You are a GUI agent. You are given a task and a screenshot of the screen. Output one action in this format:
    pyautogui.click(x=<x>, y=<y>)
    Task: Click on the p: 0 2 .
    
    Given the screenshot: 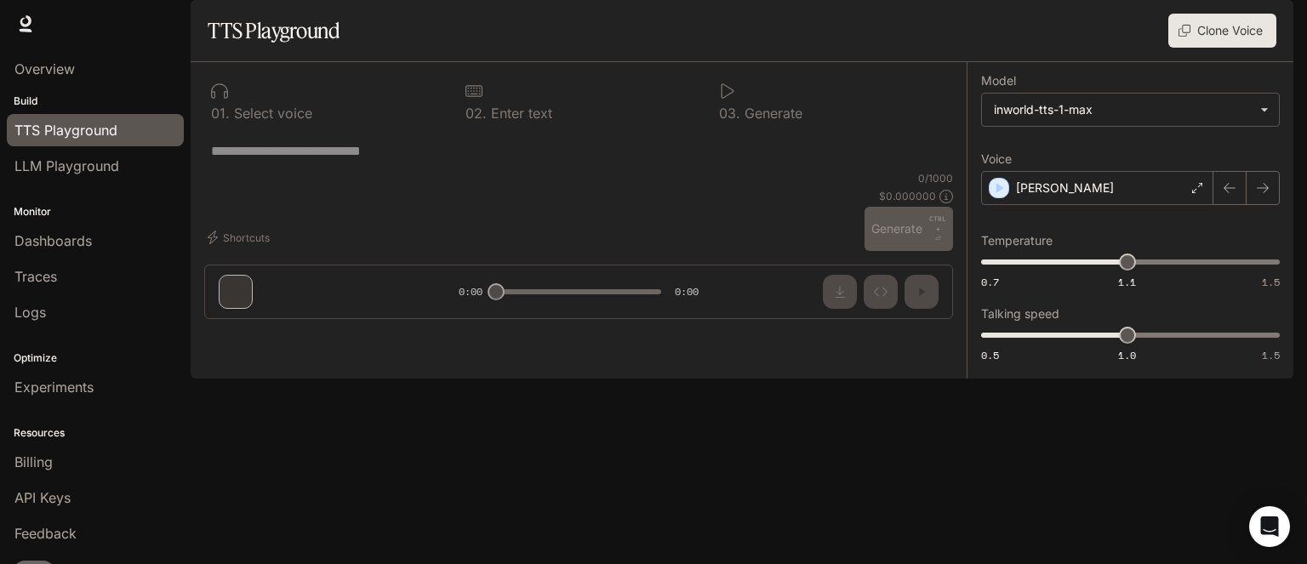 What is the action you would take?
    pyautogui.click(x=476, y=113)
    